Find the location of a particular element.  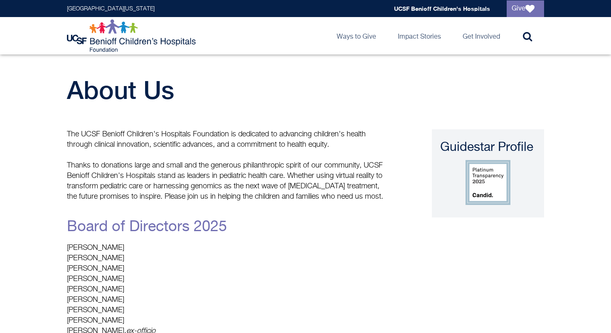

span: About Us is located at coordinates (121, 90).